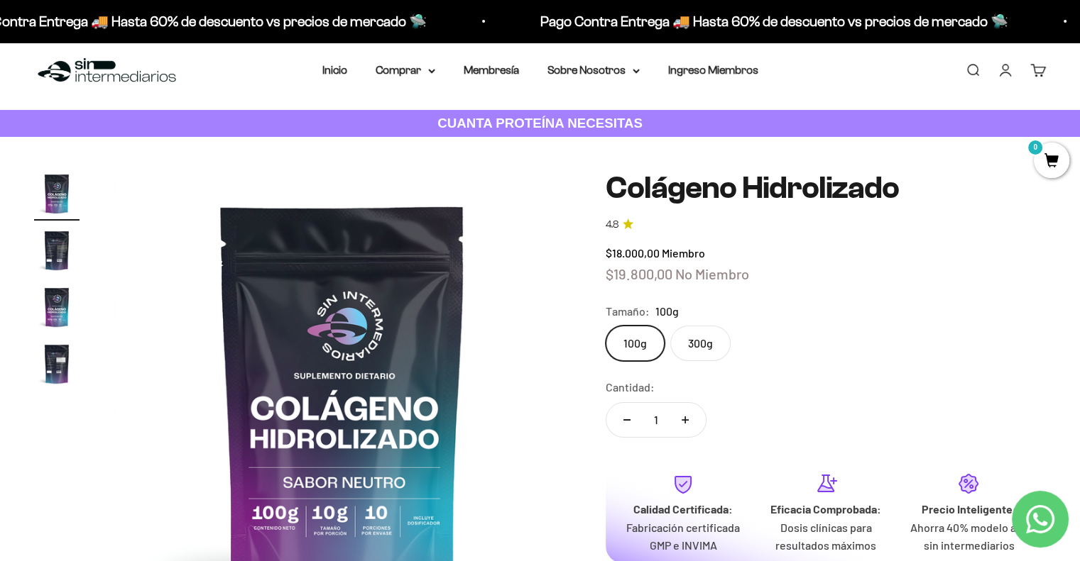 Image resolution: width=1080 pixels, height=561 pixels. I want to click on strong: Eficacia Comprobada:, so click(825, 509).